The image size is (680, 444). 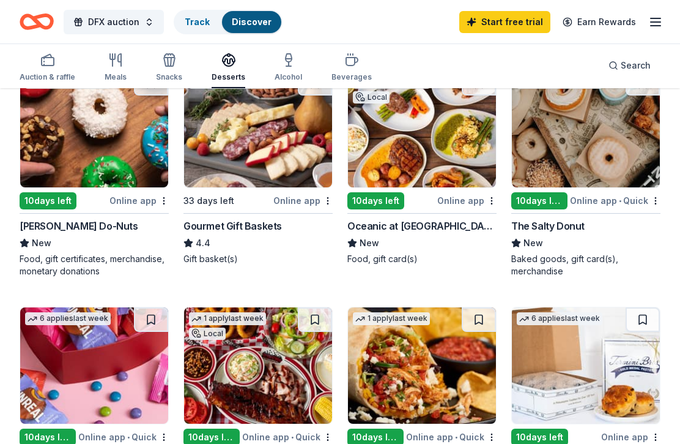 I want to click on button: Desserts, so click(x=228, y=68).